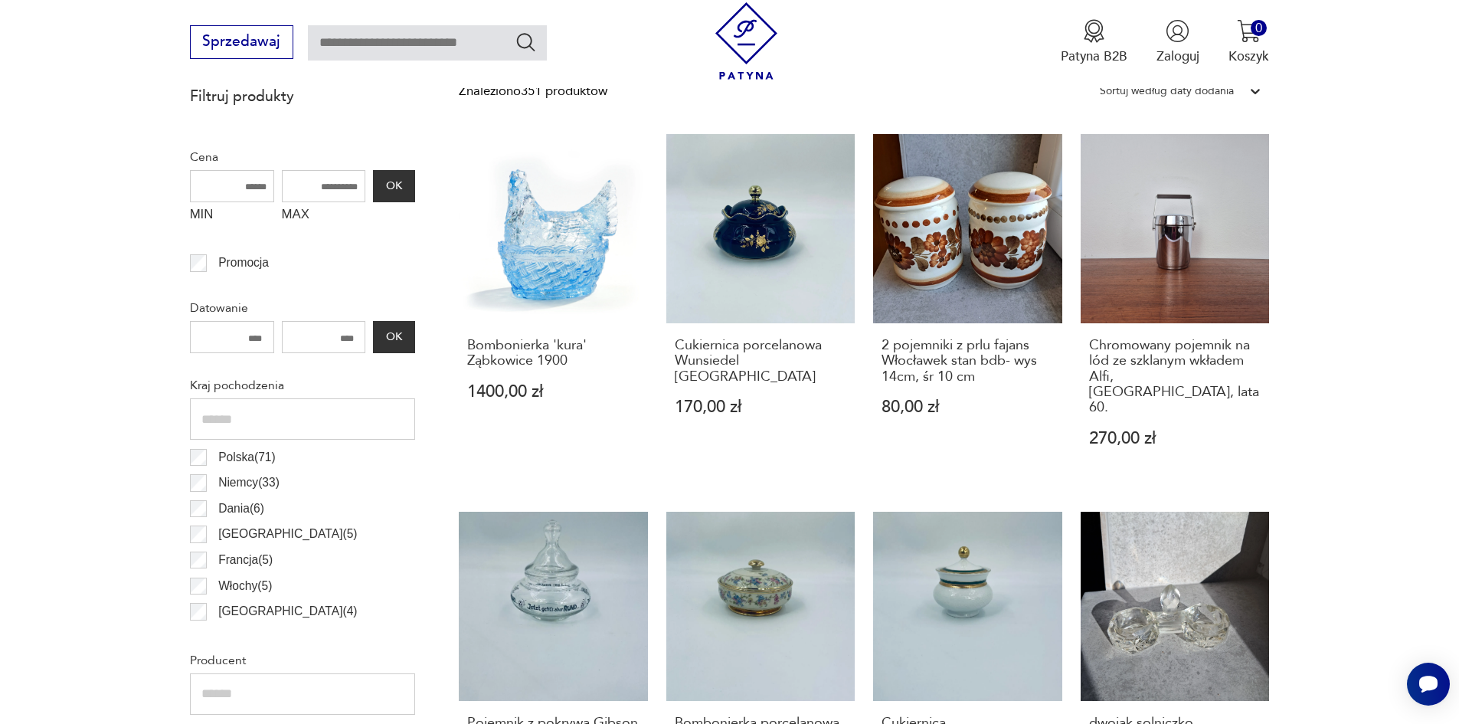  I want to click on button: Zaloguj, so click(1178, 42).